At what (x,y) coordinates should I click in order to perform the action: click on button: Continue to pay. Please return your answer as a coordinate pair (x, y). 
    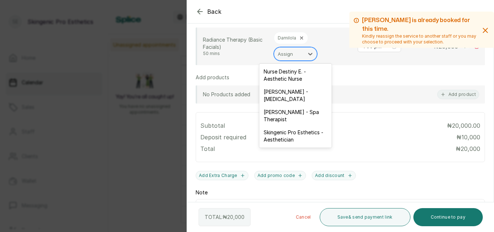
    Looking at the image, I should click on (448, 217).